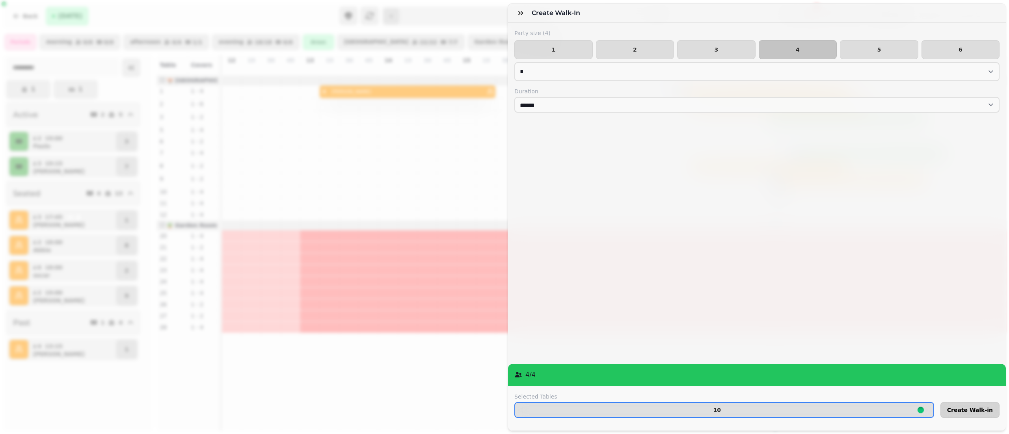  What do you see at coordinates (724, 397) in the screenshot?
I see `label: Selected Tables` at bounding box center [724, 397].